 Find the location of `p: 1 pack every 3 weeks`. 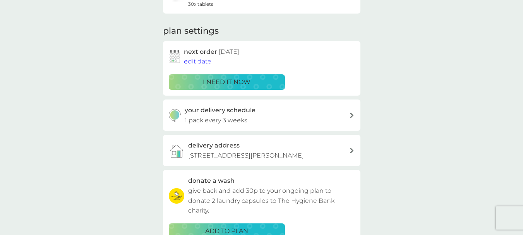

p: 1 pack every 3 weeks is located at coordinates (216, 120).